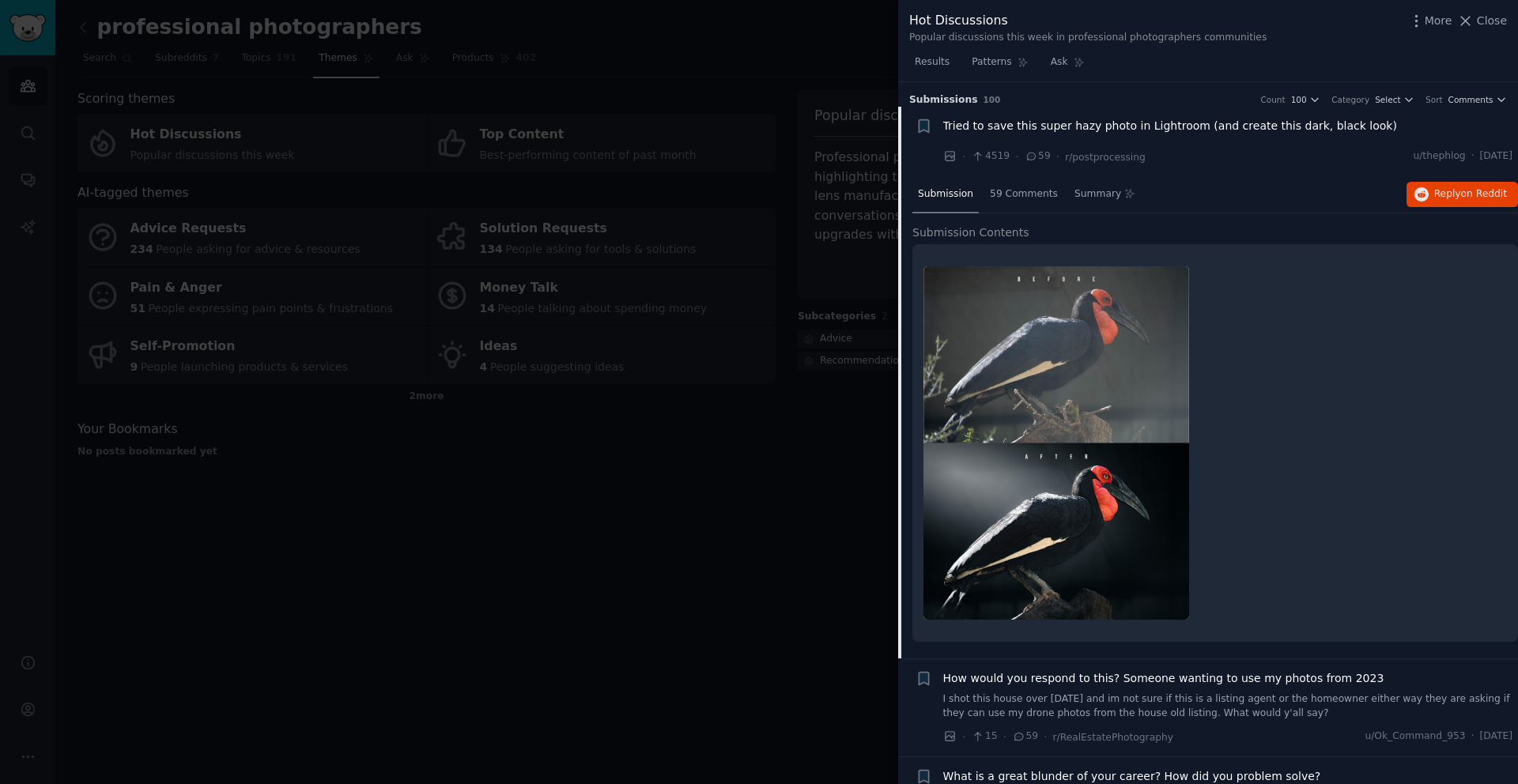 The image size is (1518, 784). I want to click on span: Submission, so click(946, 194).